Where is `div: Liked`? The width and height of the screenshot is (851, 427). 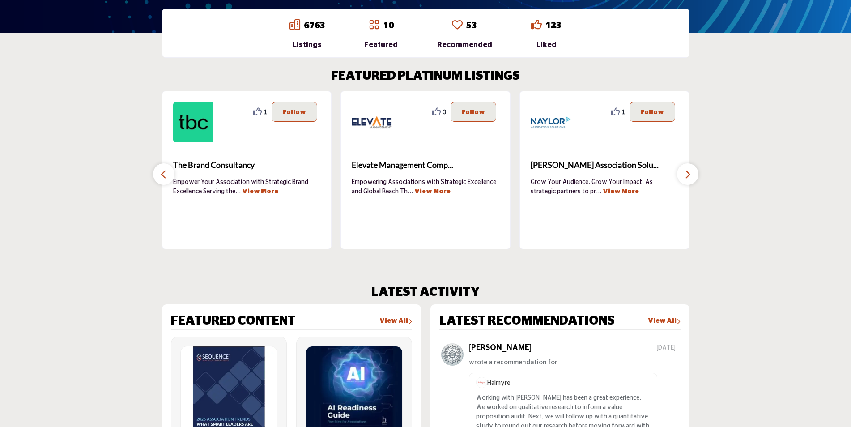 div: Liked is located at coordinates (546, 45).